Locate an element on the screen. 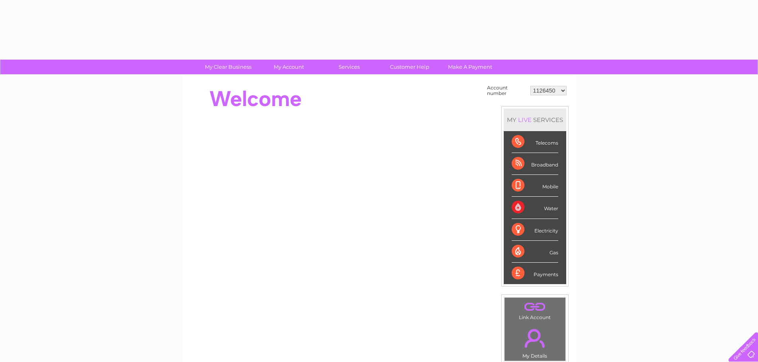  a: Customer Help is located at coordinates (409, 67).